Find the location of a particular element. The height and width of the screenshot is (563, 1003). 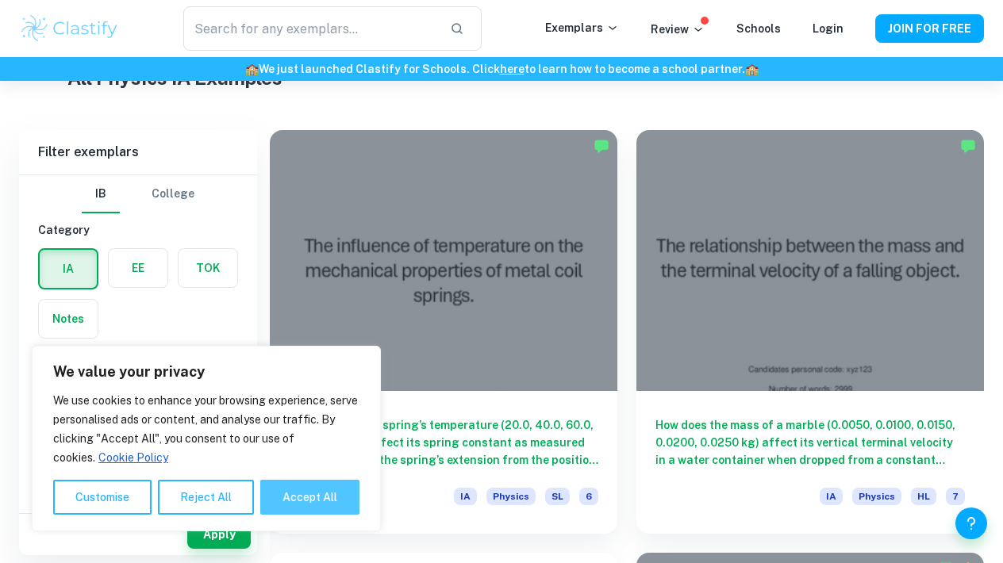

h6: How does a steel spring’s temperature (20.0, 40.0, 60.0, 80.0, 100.0°C) affect its spring constan... is located at coordinates (444, 443).